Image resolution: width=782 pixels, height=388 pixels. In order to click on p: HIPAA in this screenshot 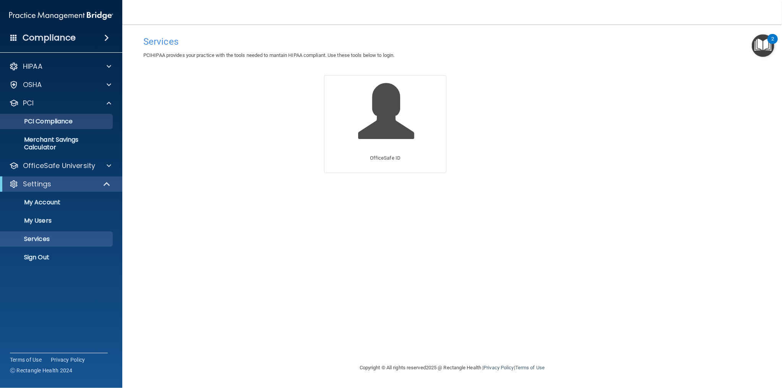, I will do `click(32, 67)`.